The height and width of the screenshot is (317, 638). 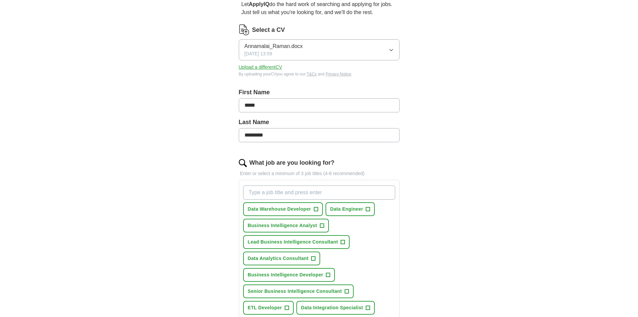 What do you see at coordinates (319, 192) in the screenshot?
I see `input: Type a job title and press enter` at bounding box center [319, 192].